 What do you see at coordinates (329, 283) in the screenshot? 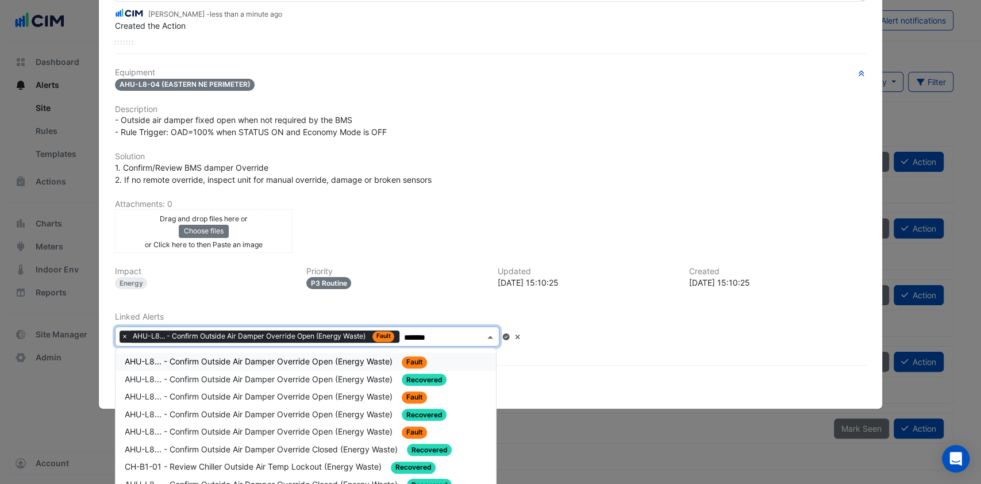
I see `div: P3 Routine` at bounding box center [329, 283].